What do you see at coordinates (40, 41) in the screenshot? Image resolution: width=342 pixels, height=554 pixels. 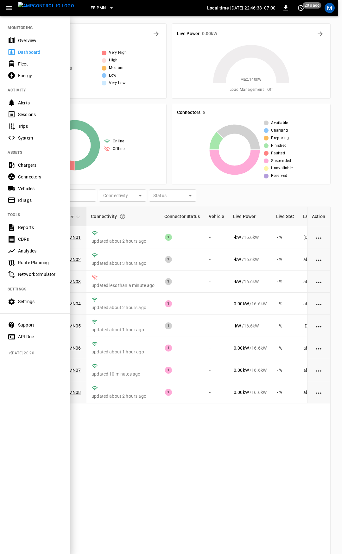 I see `div: Overview` at bounding box center [40, 41].